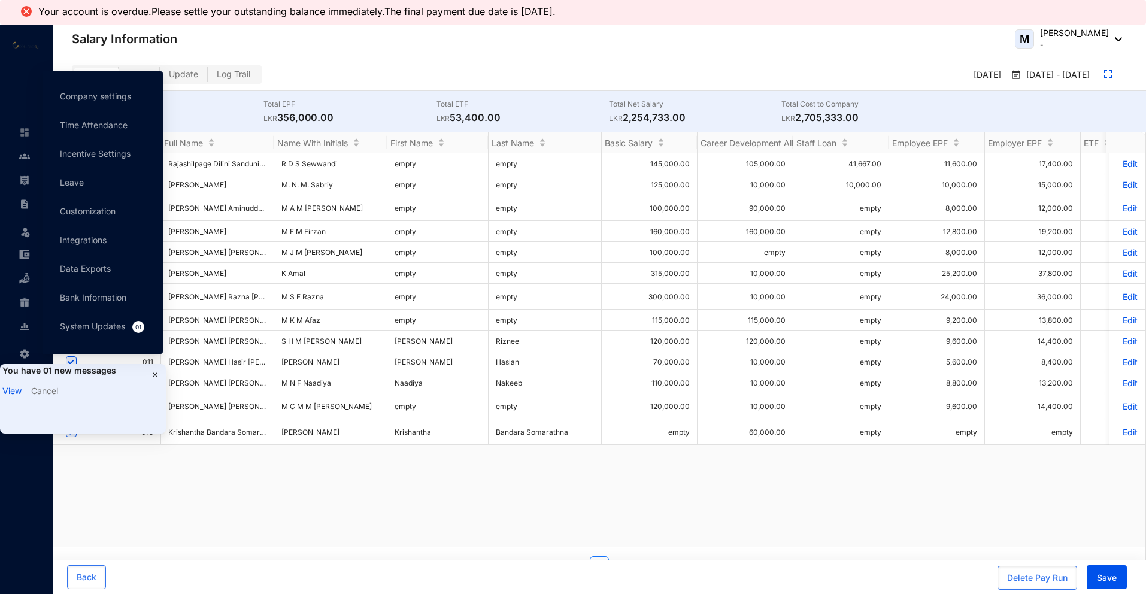 The height and width of the screenshot is (594, 1146). What do you see at coordinates (25, 326) in the screenshot?
I see `img: report-unselected.e6a6b4230fc7da01f883.svg` at bounding box center [25, 326].